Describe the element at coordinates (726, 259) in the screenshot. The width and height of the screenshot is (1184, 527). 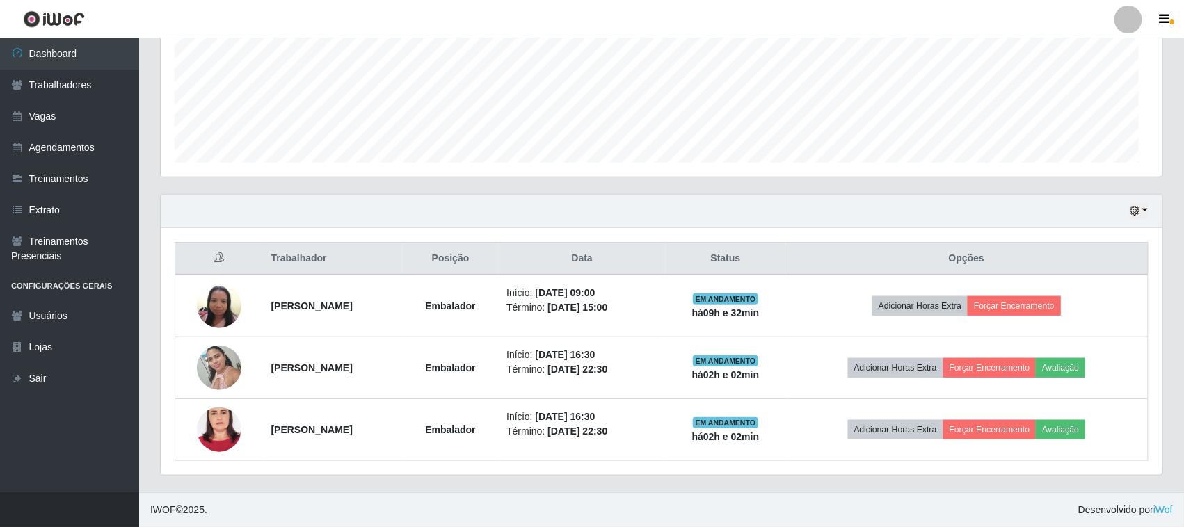
I see `th: Status` at that location.